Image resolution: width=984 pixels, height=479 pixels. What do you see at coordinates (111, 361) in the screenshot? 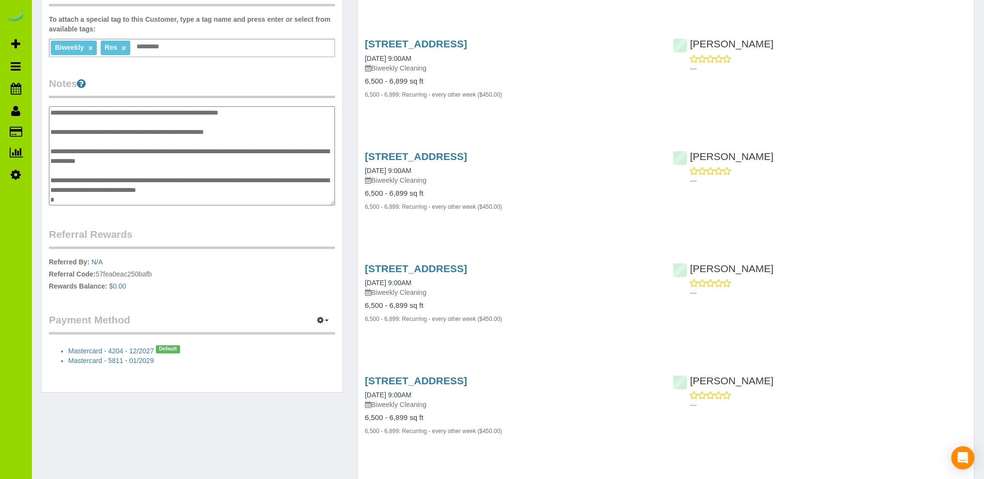
I see `a: Mastercard - 5811 - 01/2029` at bounding box center [111, 361].